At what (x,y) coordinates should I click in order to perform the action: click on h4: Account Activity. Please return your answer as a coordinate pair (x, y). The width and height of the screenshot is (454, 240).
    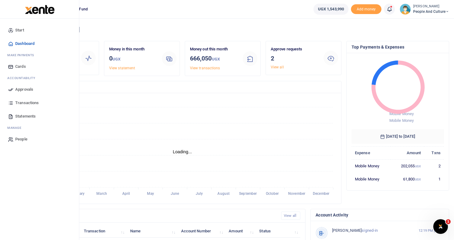
    Looking at the image, I should click on (379, 215).